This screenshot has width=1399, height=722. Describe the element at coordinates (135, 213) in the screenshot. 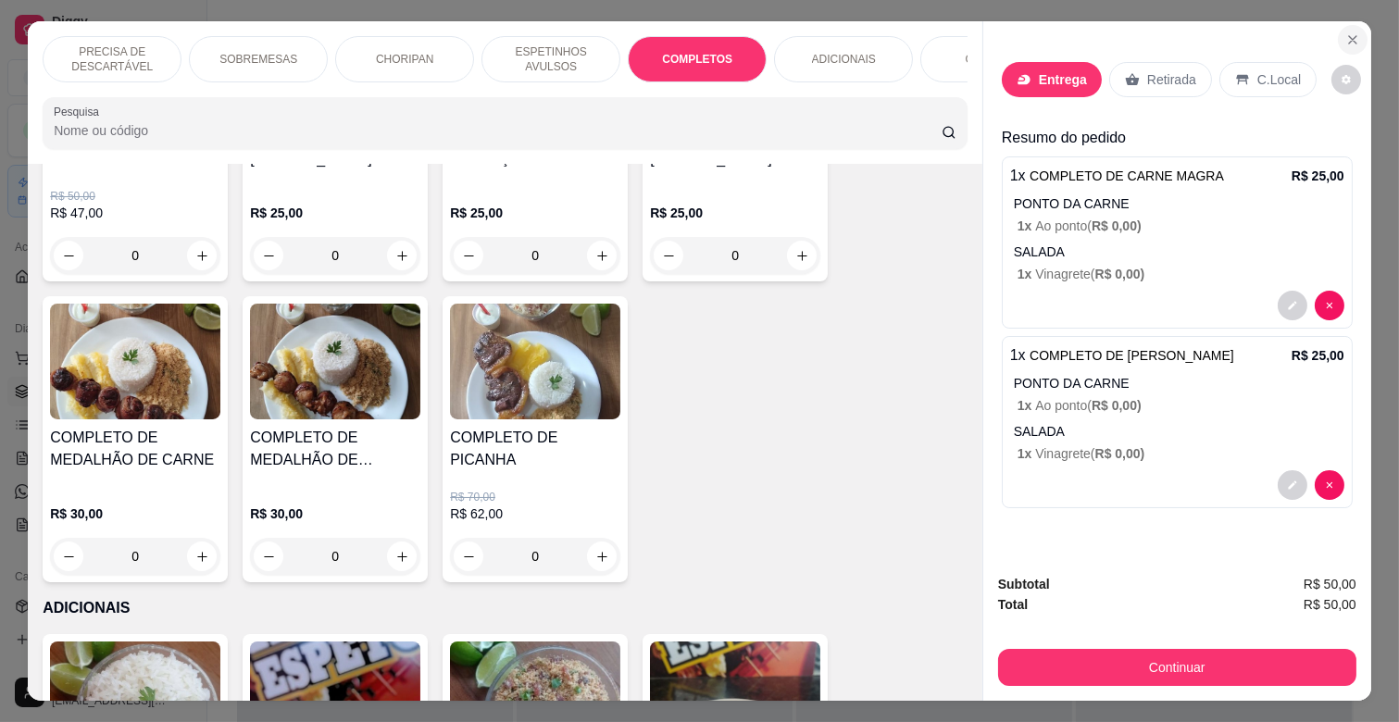

I see `p: R$ 47,00` at that location.